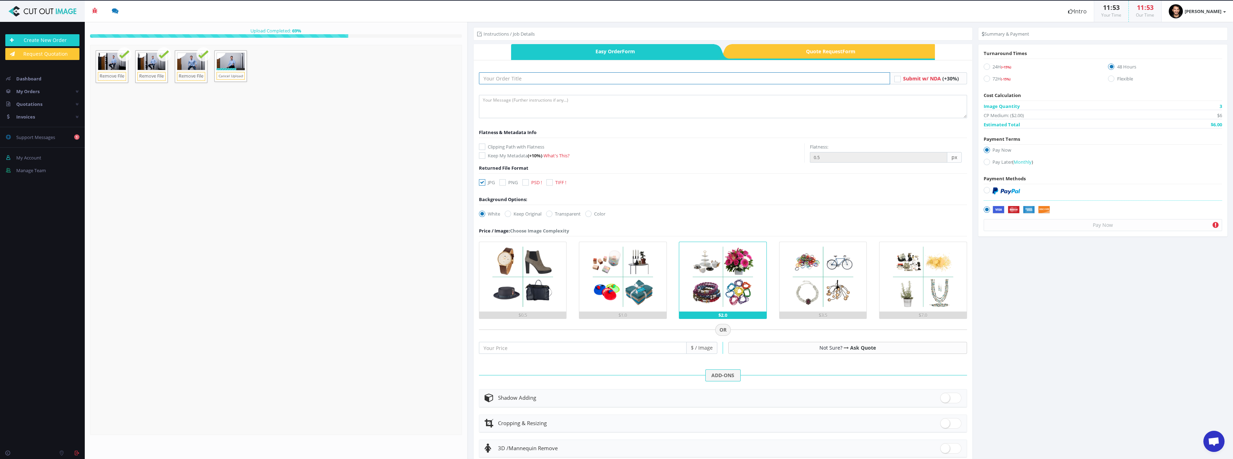  What do you see at coordinates (1022, 162) in the screenshot?
I see `span: Monthly` at bounding box center [1022, 162].